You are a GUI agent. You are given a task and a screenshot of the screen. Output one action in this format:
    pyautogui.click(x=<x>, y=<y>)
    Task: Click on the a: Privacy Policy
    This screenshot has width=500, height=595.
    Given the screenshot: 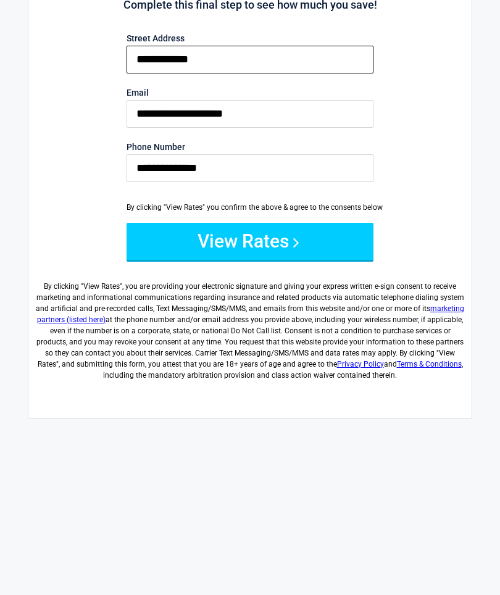 What is the action you would take?
    pyautogui.click(x=361, y=364)
    